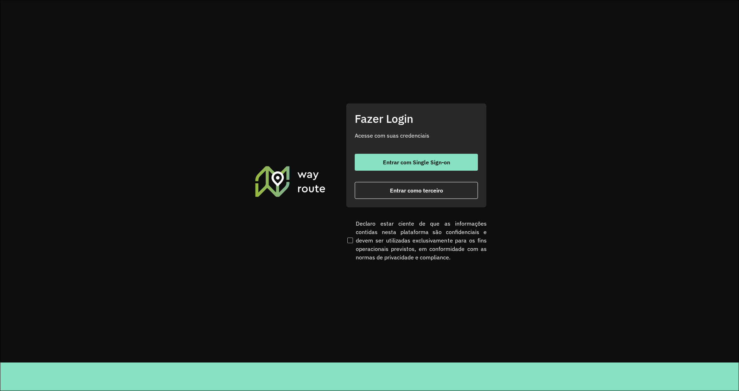 The width and height of the screenshot is (739, 391). Describe the element at coordinates (416, 162) in the screenshot. I see `span: Entrar com Single Sign-on` at that location.